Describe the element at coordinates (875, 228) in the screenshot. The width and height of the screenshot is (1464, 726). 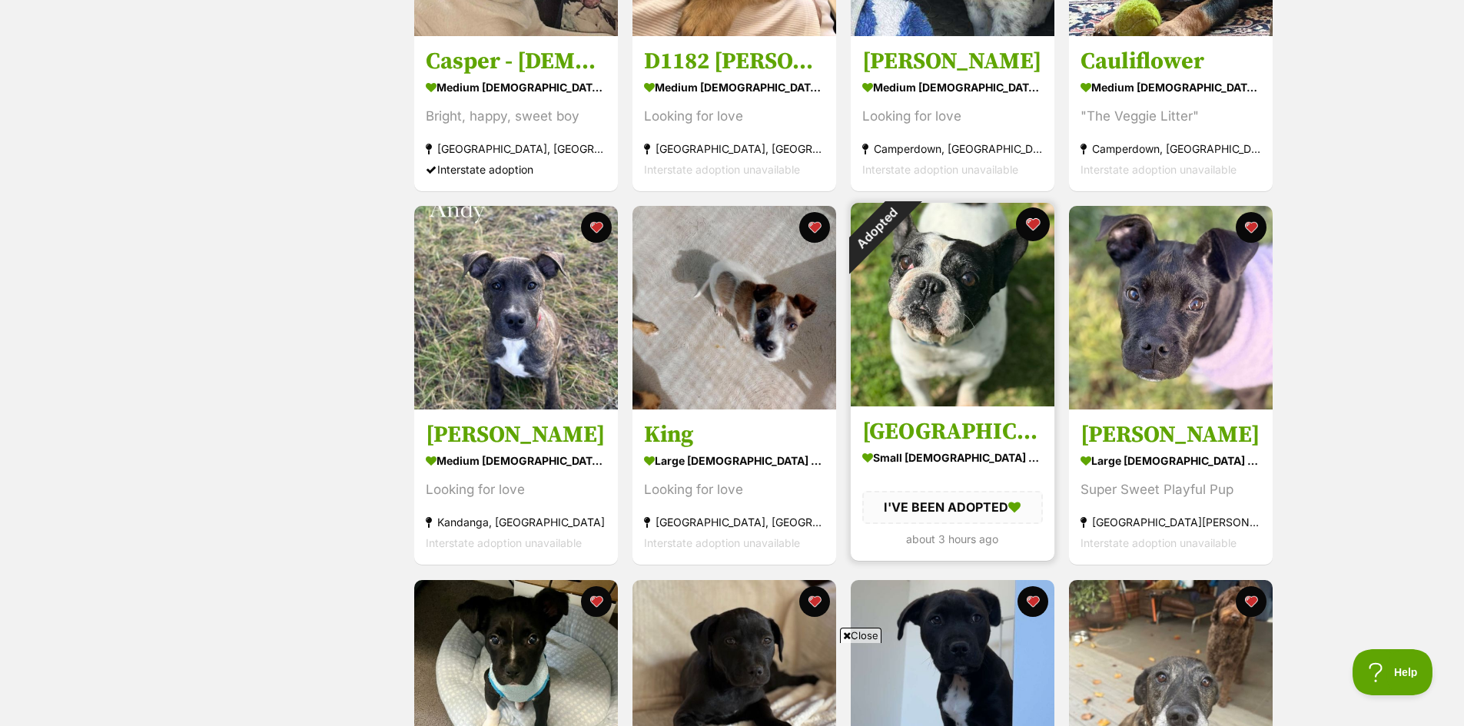
I see `div: Adopted` at that location.